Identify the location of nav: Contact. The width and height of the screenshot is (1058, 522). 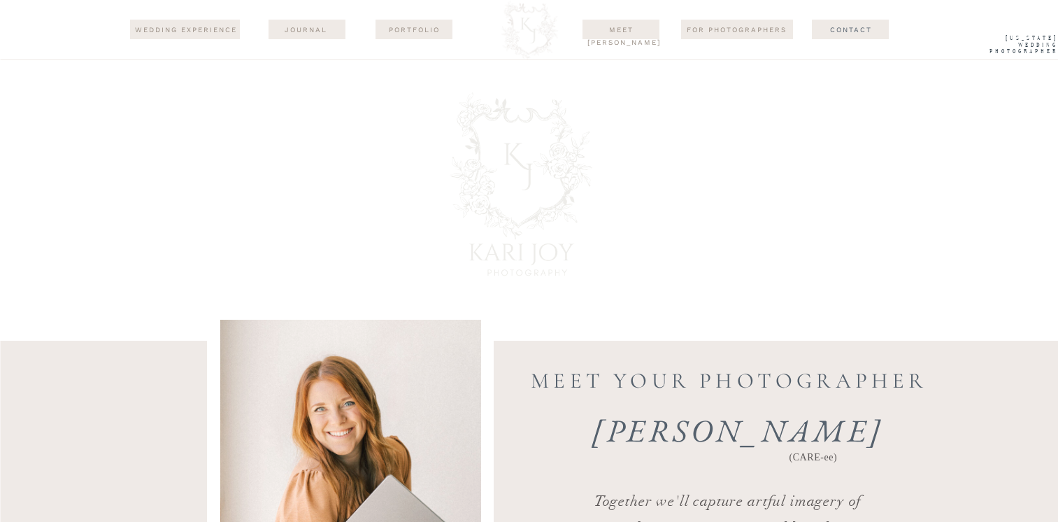
(851, 29).